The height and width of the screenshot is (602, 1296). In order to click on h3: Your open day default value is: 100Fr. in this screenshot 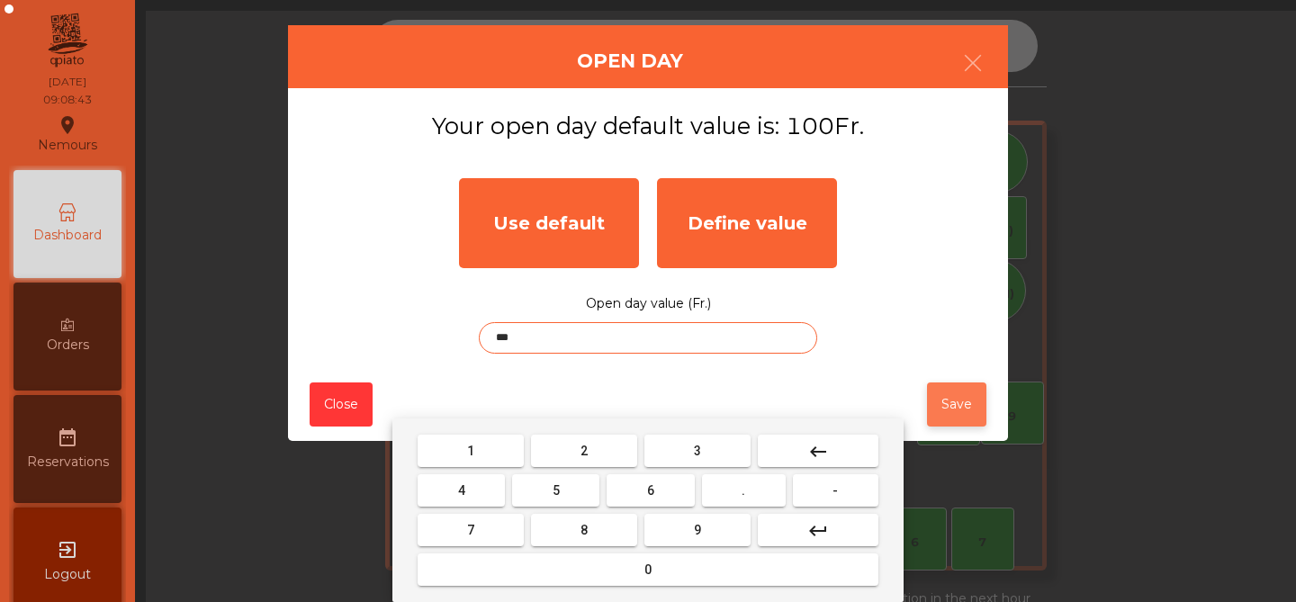, I will do `click(648, 126)`.